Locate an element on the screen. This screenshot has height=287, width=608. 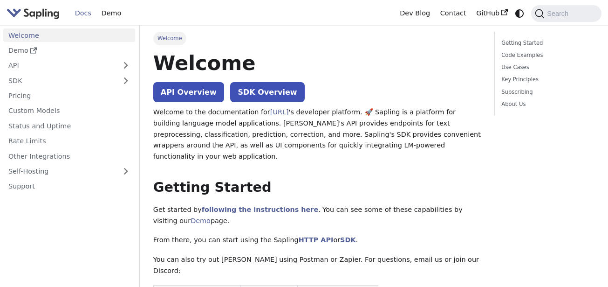
button: Expand sidebar category 'API' is located at coordinates (126, 65).